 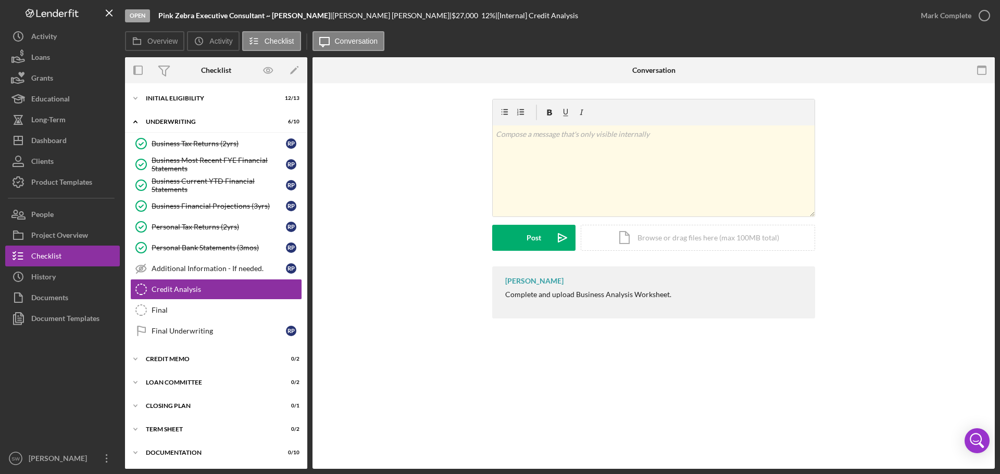 What do you see at coordinates (209, 406) in the screenshot?
I see `div: CLOSING PLAN` at bounding box center [209, 406].